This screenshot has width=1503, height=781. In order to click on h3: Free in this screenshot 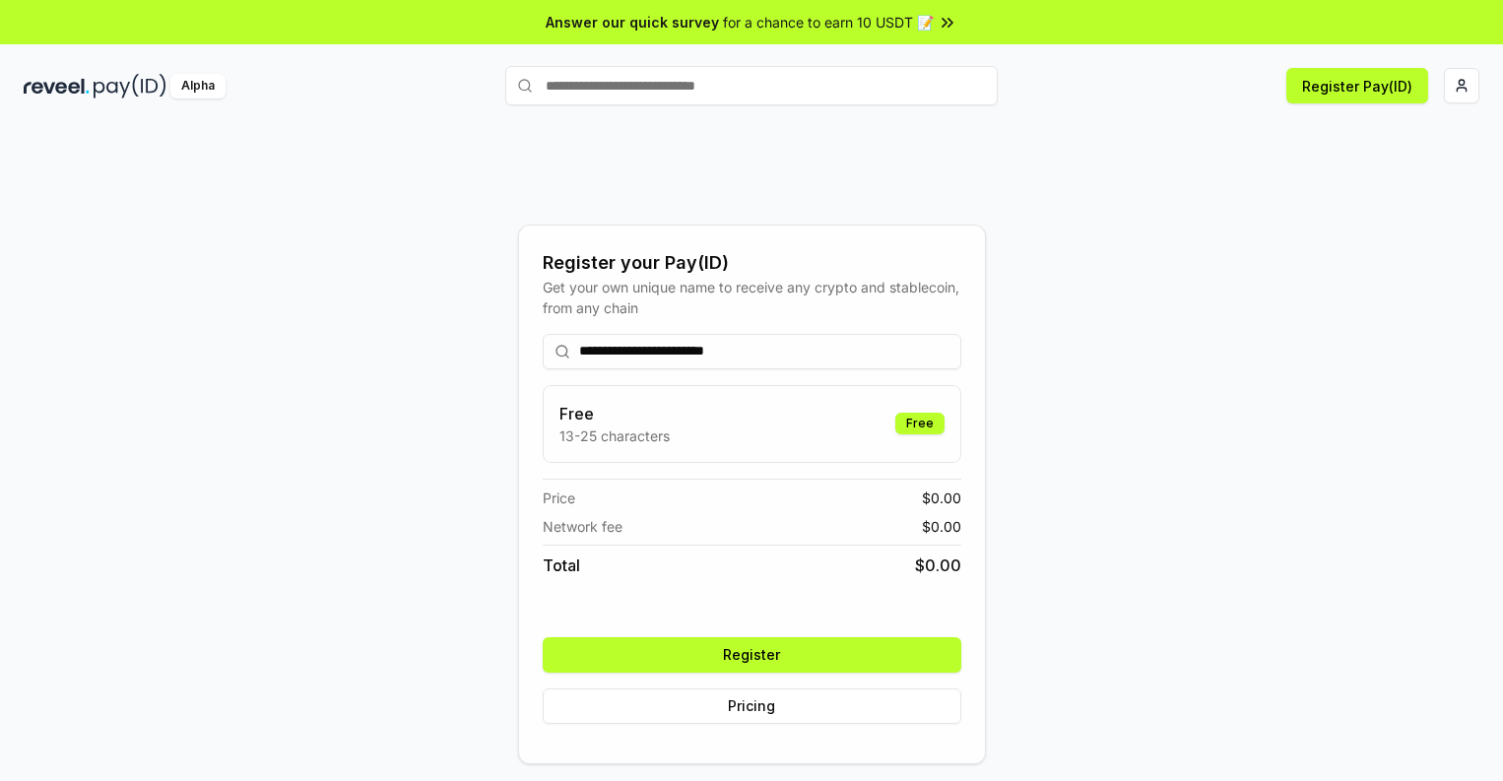, I will do `click(615, 414)`.